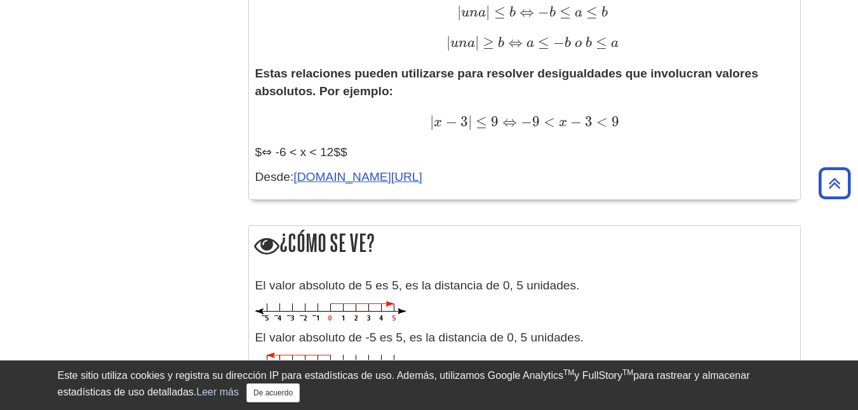 This screenshot has height=410, width=858. What do you see at coordinates (273, 393) in the screenshot?
I see `button: Cerrar` at bounding box center [273, 393].